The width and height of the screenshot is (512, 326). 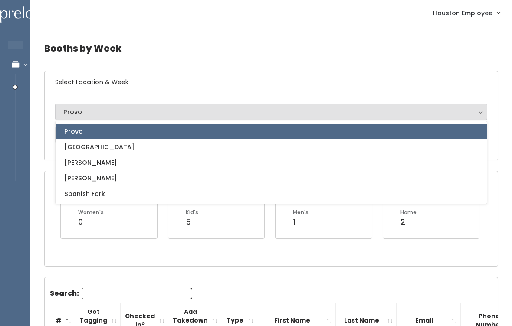 What do you see at coordinates (301, 222) in the screenshot?
I see `div: 1` at bounding box center [301, 222].